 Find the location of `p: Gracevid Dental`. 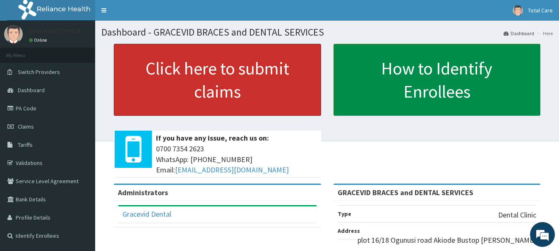

p: Gracevid Dental is located at coordinates (55, 31).